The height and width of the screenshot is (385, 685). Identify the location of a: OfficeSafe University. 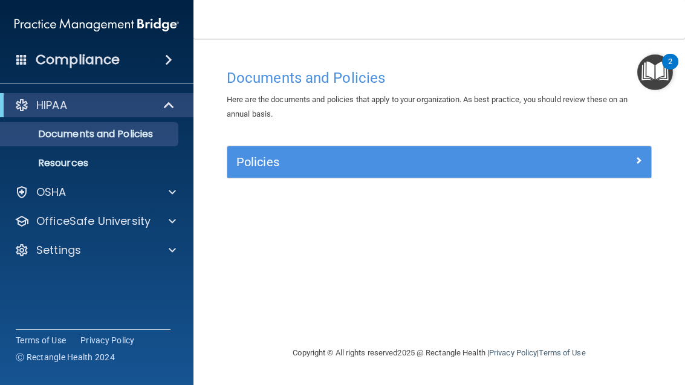
(95, 221).